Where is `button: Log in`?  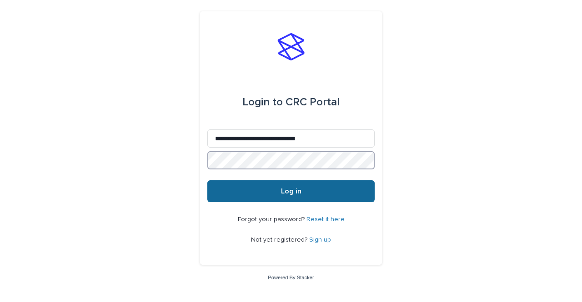
button: Log in is located at coordinates (291, 191).